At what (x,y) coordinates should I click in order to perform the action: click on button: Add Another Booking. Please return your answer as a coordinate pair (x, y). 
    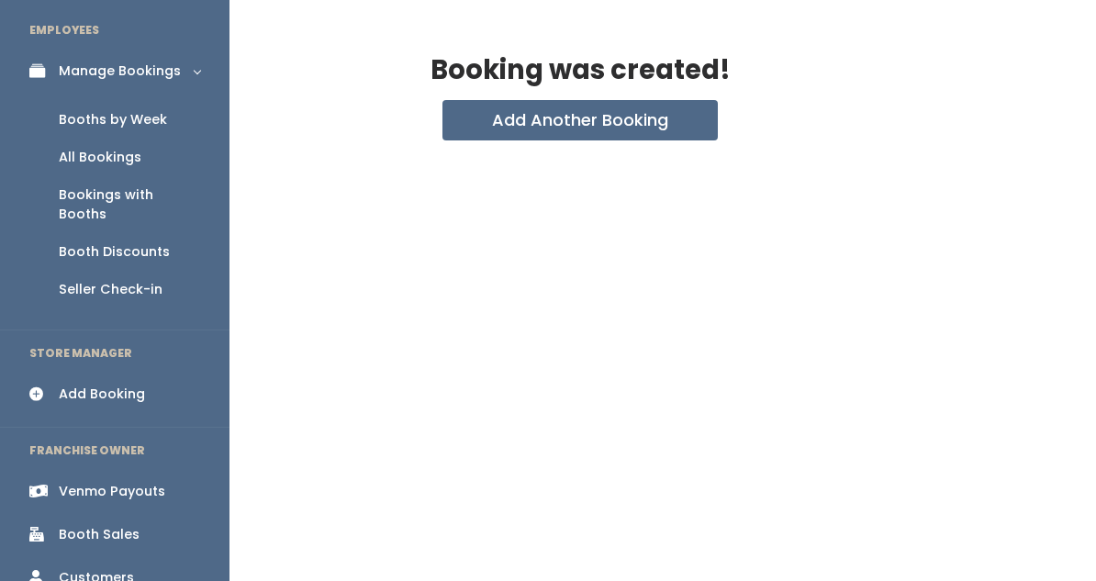
    Looking at the image, I should click on (580, 120).